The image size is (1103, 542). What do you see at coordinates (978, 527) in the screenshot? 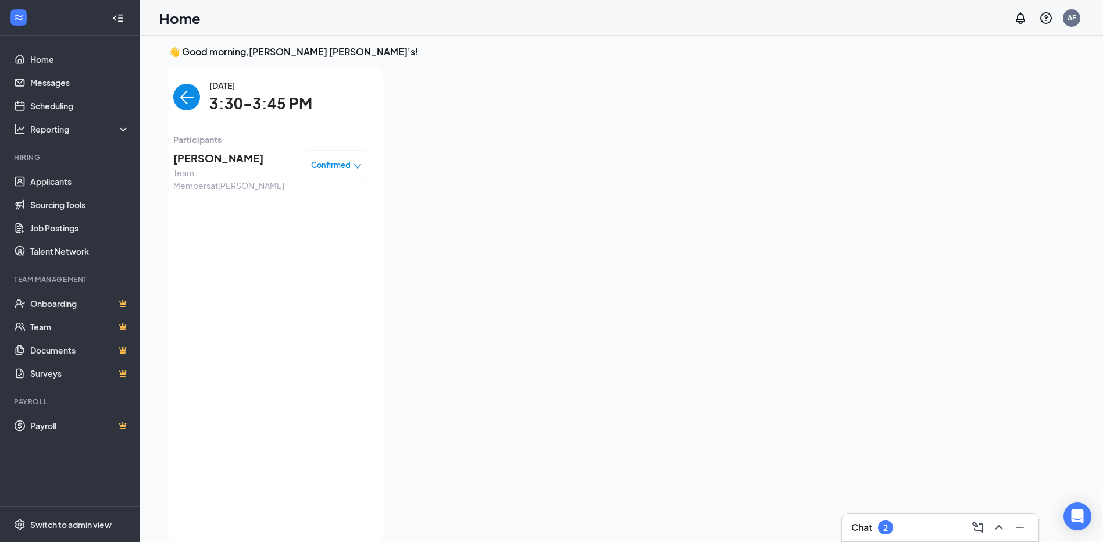
I see `svg: ComposeMessage` at bounding box center [978, 527].